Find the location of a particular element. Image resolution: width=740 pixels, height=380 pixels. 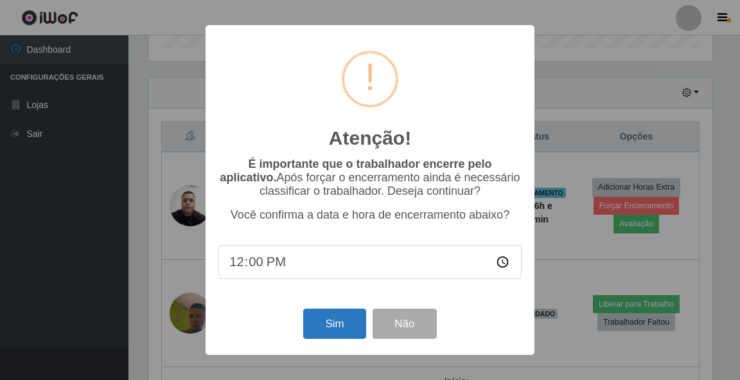

button: Sim is located at coordinates (334, 323).